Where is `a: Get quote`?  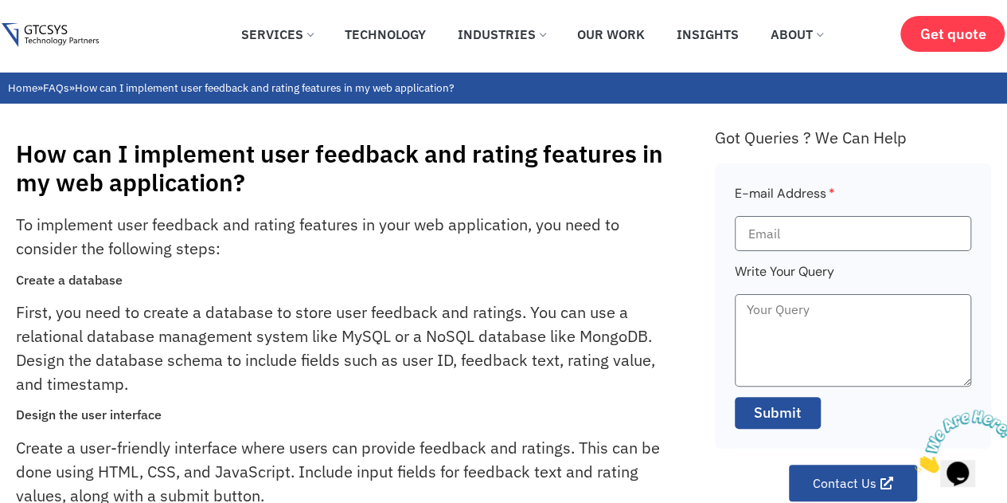
a: Get quote is located at coordinates (952, 33).